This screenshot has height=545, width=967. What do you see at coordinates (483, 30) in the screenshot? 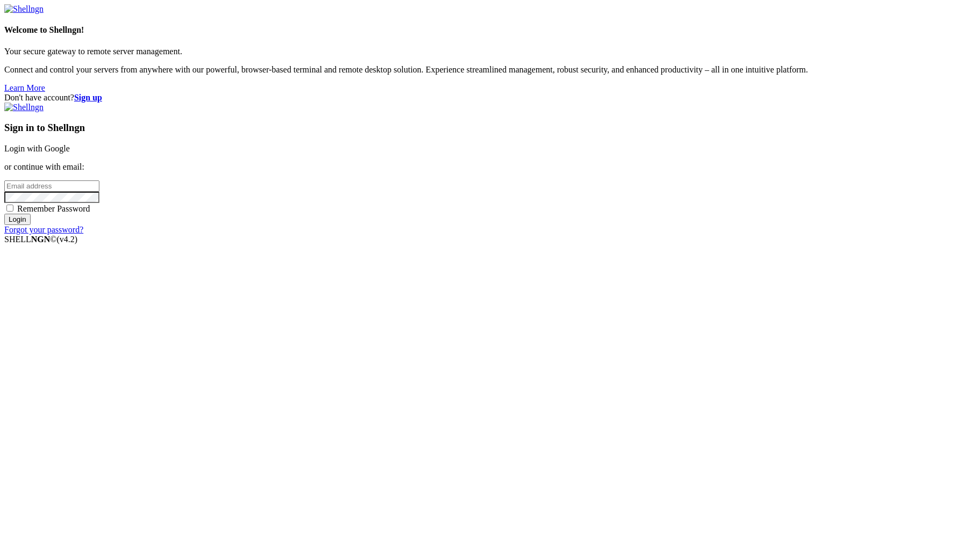
I see `h4: Welcome to Shellngn!` at bounding box center [483, 30].